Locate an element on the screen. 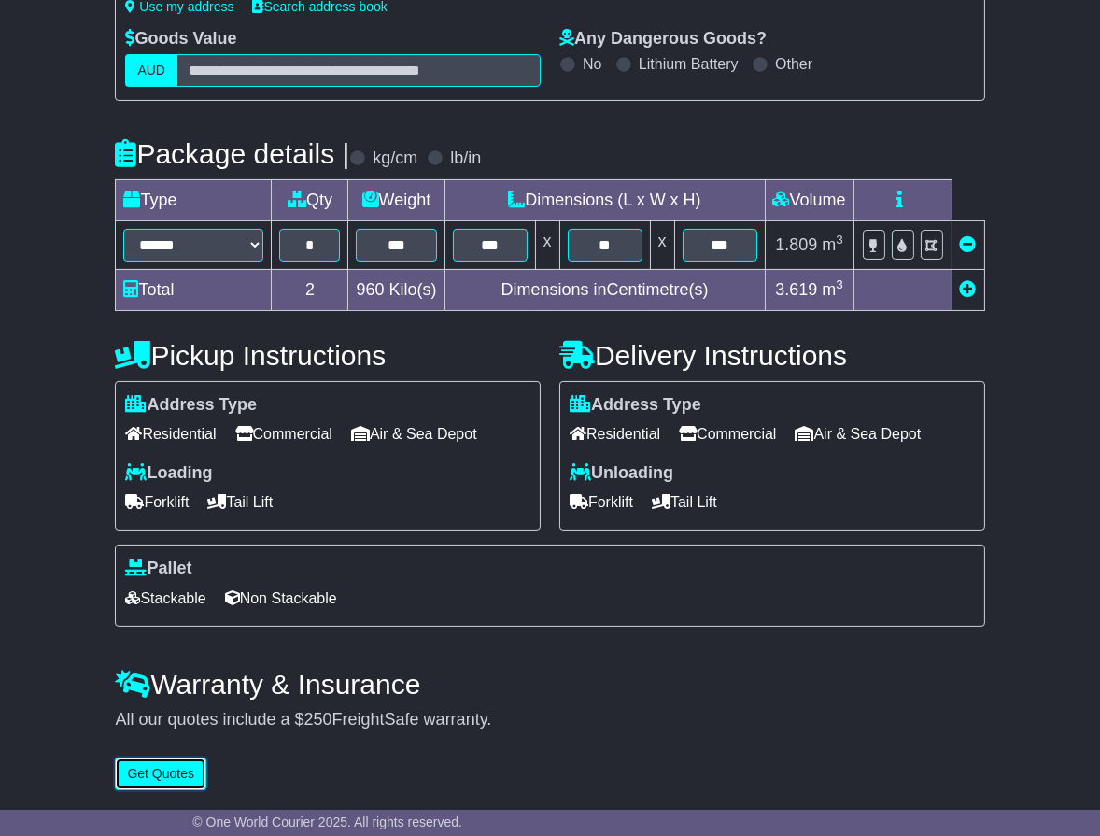 The image size is (1100, 836). td: Dimensions (L x W x H) is located at coordinates (604, 200).